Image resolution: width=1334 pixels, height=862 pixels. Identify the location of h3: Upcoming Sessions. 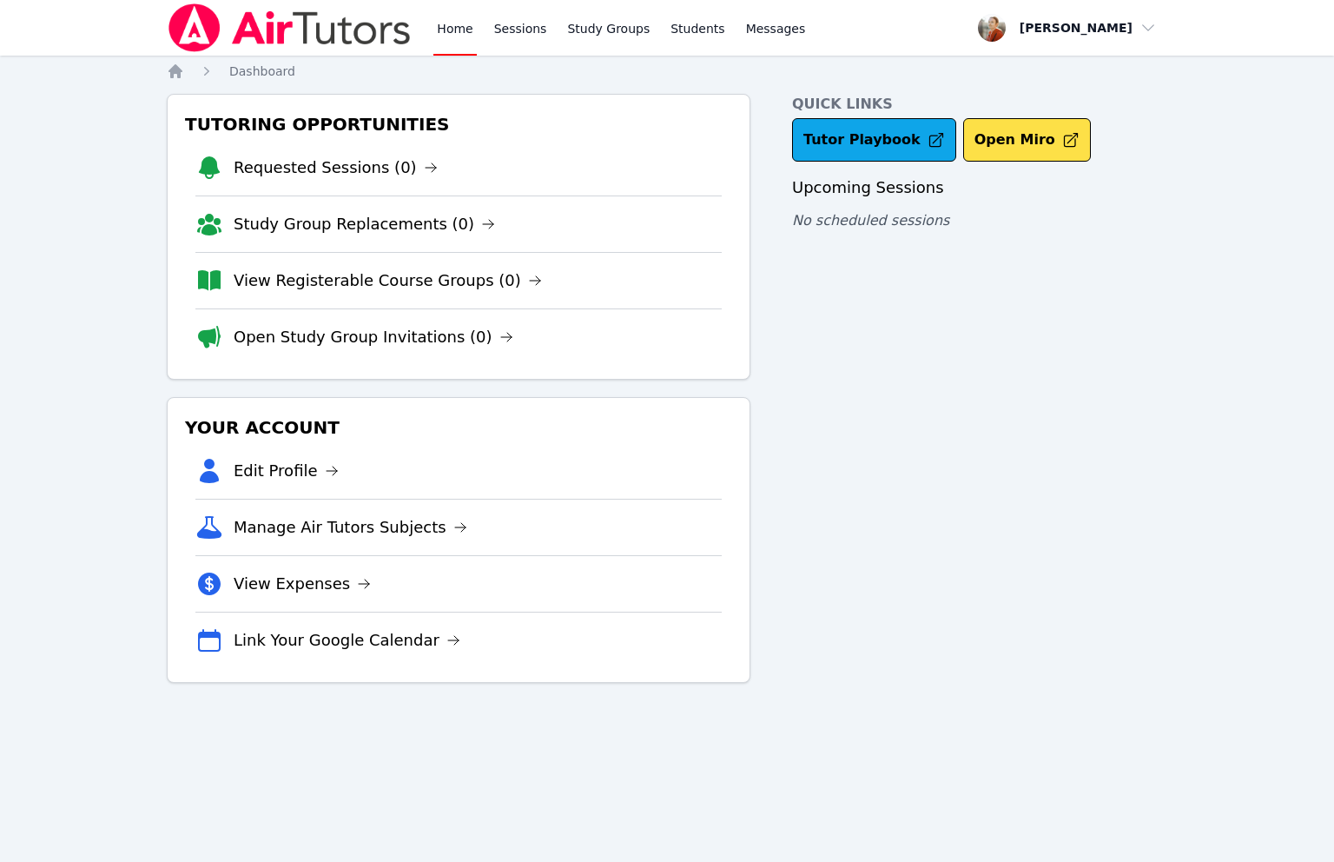
(980, 188).